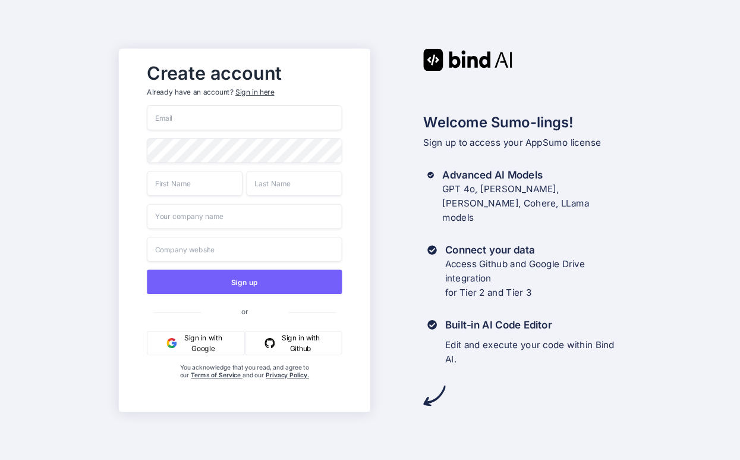 The width and height of the screenshot is (740, 460). I want to click on input: Your company name, so click(244, 216).